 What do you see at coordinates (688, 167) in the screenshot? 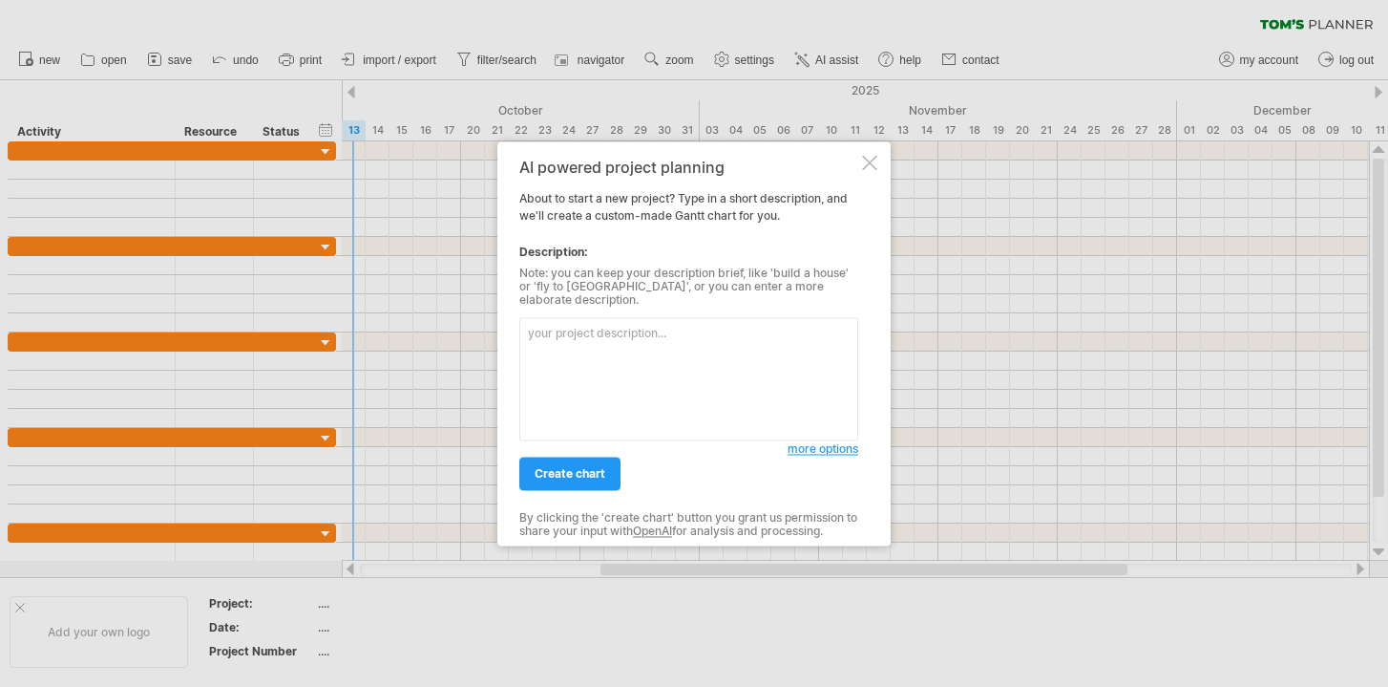
I see `div: AI powered project planning` at bounding box center [688, 167].